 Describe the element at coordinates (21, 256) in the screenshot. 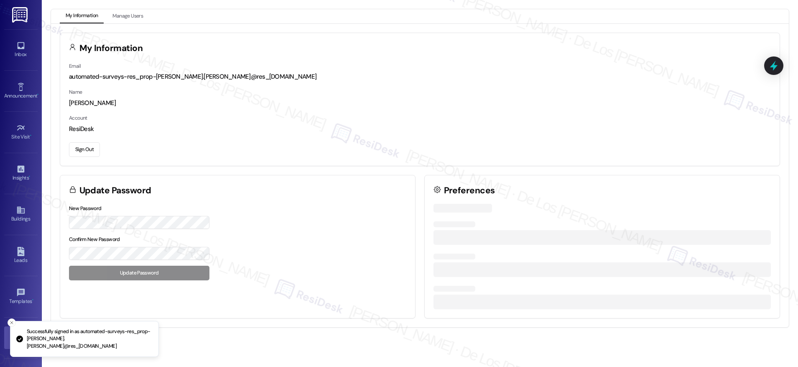

I see `a: Leads` at that location.